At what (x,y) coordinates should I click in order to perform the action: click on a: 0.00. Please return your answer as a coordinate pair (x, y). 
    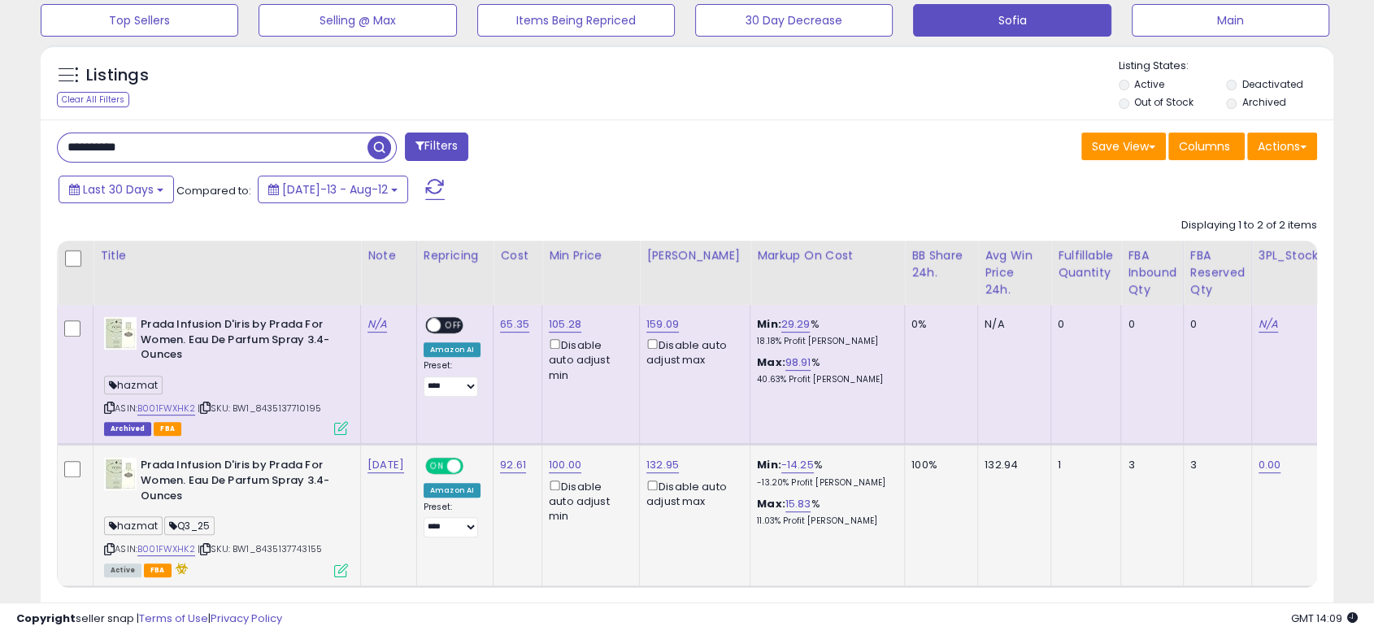
    Looking at the image, I should click on (1270, 465).